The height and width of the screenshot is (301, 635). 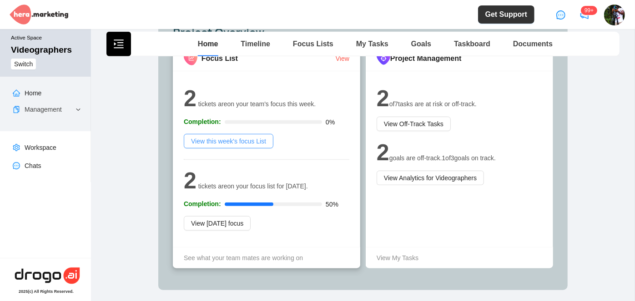 What do you see at coordinates (560, 15) in the screenshot?
I see `span: message` at bounding box center [560, 15].